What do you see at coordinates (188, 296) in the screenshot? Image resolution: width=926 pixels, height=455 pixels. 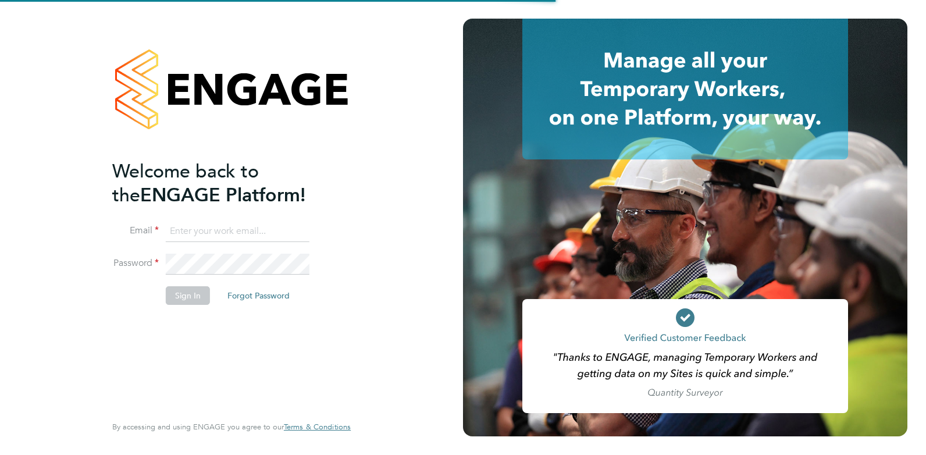 I see `button: Sign In` at bounding box center [188, 296].